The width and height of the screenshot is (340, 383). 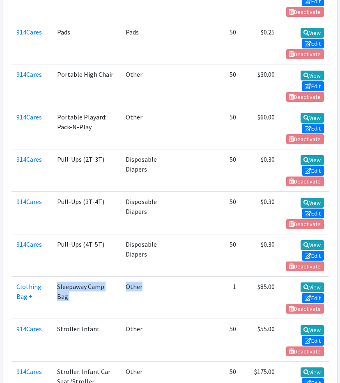 What do you see at coordinates (261, 340) in the screenshot?
I see `td: $55.00` at bounding box center [261, 340].